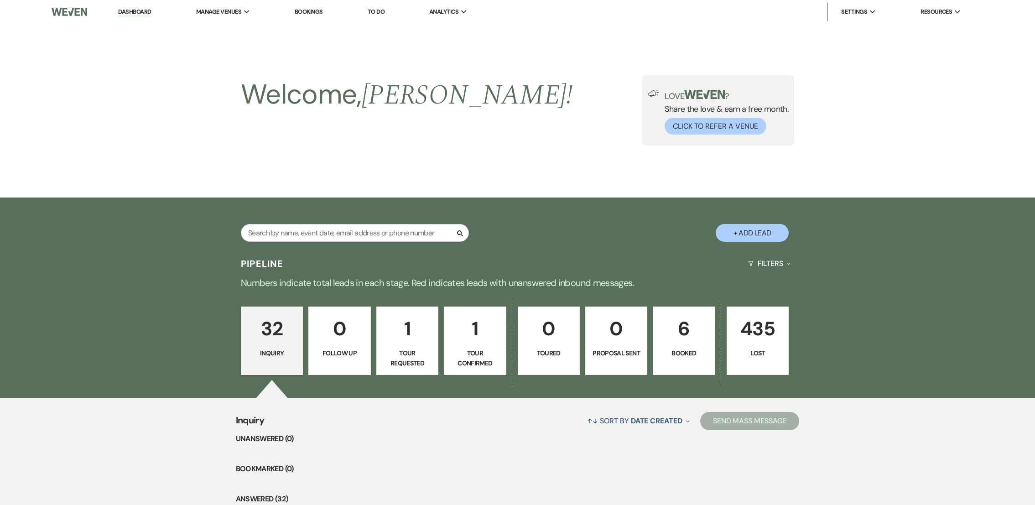 This screenshot has width=1035, height=505. Describe the element at coordinates (406, 95) in the screenshot. I see `h2: Welcome,` at that location.